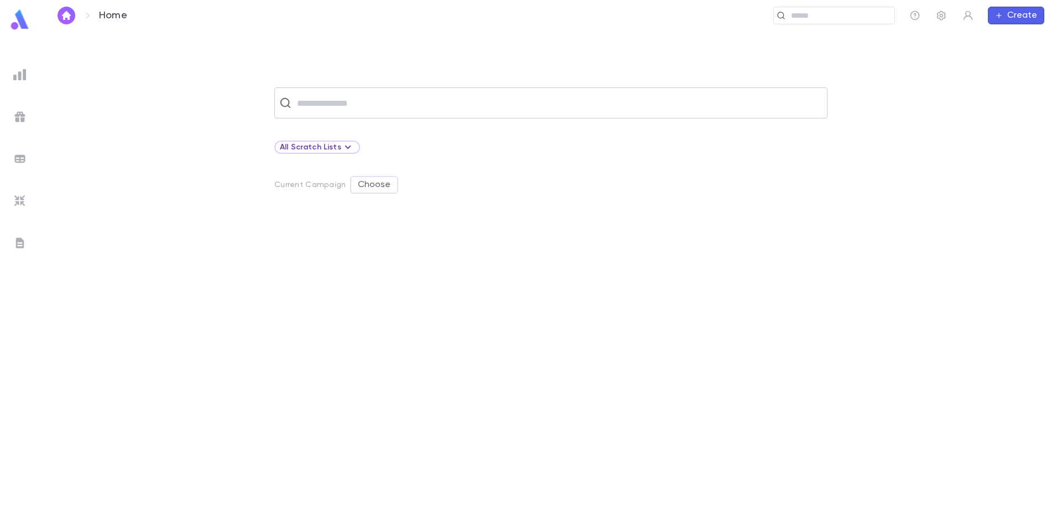 The image size is (1062, 523). What do you see at coordinates (317, 147) in the screenshot?
I see `div: All Scratch Lists` at bounding box center [317, 147].